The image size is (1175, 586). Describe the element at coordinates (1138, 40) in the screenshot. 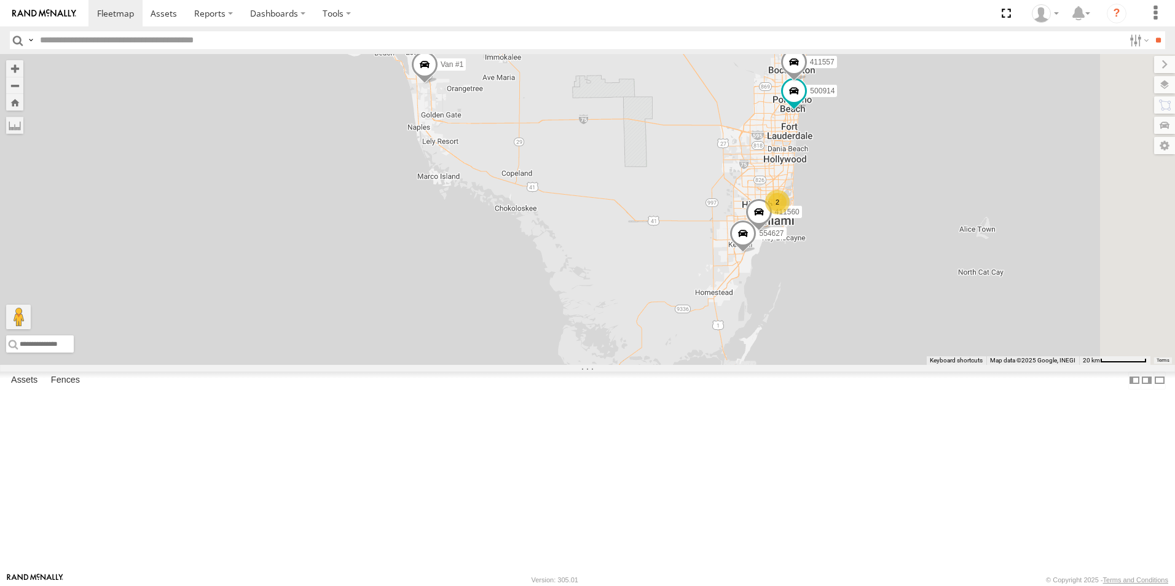

I see `label: Search Filter Options` at that location.